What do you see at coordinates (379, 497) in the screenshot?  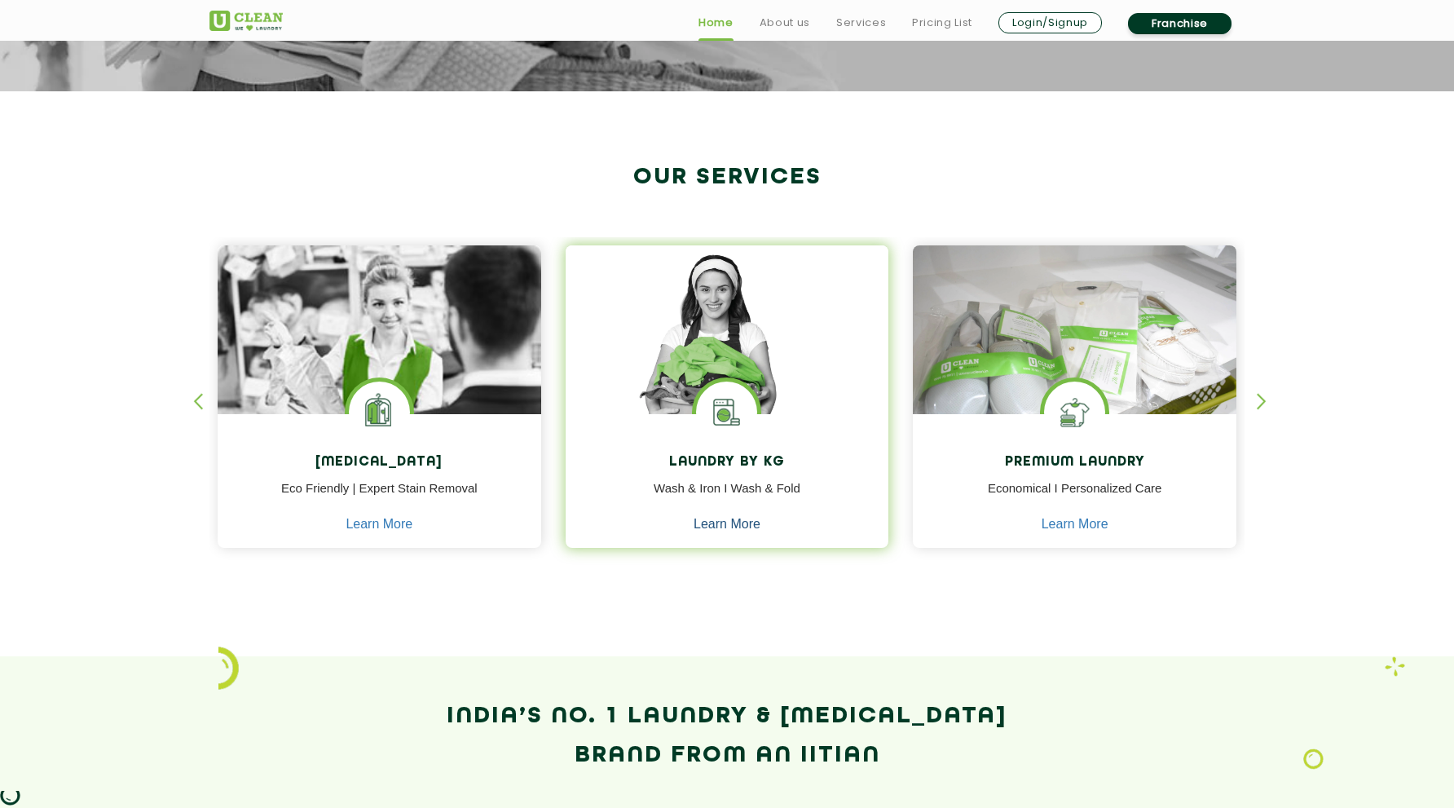 I see `p: Eco Friendly | Expert Stain Removal` at bounding box center [379, 497].